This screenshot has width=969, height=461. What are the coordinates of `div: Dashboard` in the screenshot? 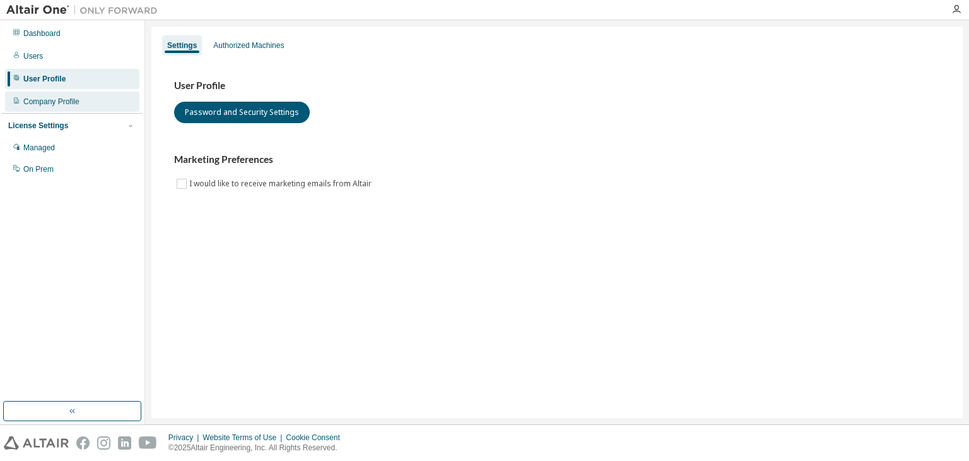 It's located at (42, 33).